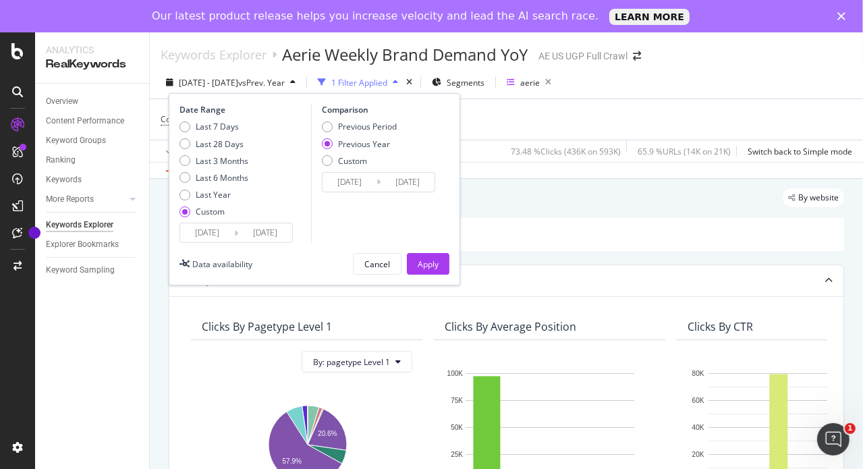 The width and height of the screenshot is (863, 469). What do you see at coordinates (698, 454) in the screenshot?
I see `text: 20K` at bounding box center [698, 454].